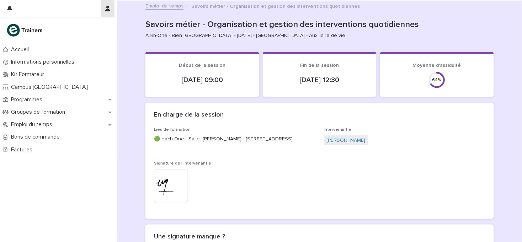 The image size is (522, 242). What do you see at coordinates (40, 112) in the screenshot?
I see `p: Groupes de formation` at bounding box center [40, 112].